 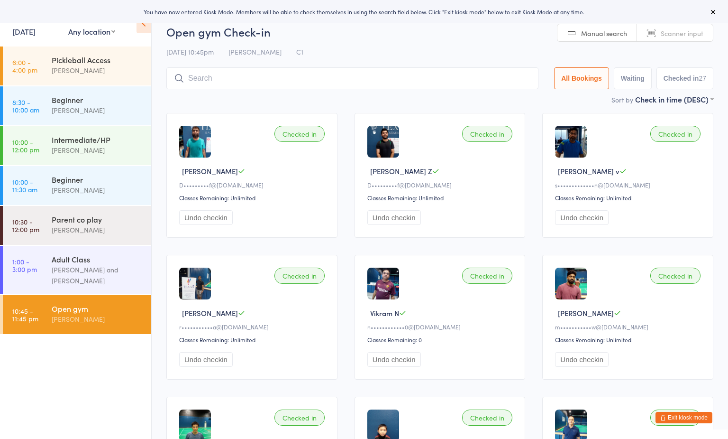 What do you see at coordinates (623, 100) in the screenshot?
I see `label: Sort by` at bounding box center [623, 100].